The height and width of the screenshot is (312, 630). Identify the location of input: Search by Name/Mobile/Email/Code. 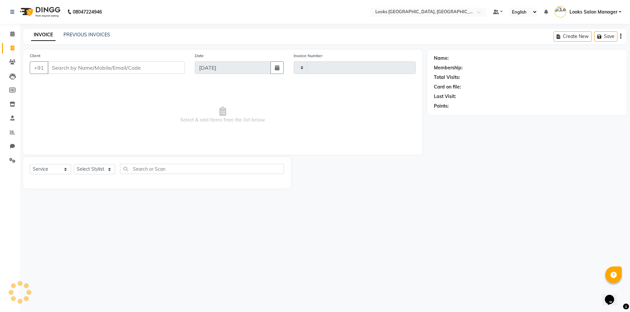
(116, 68).